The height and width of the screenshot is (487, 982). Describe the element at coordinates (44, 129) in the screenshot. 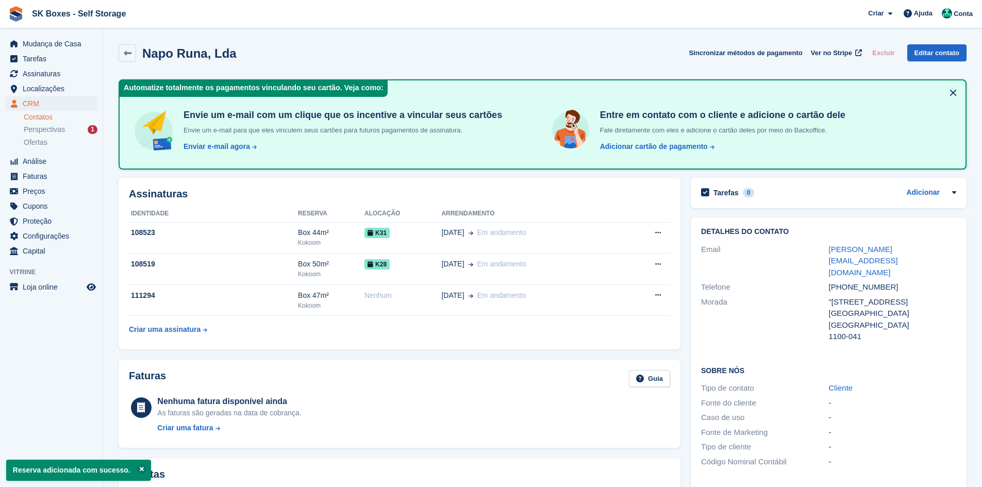

I see `span: Perspectivas` at that location.